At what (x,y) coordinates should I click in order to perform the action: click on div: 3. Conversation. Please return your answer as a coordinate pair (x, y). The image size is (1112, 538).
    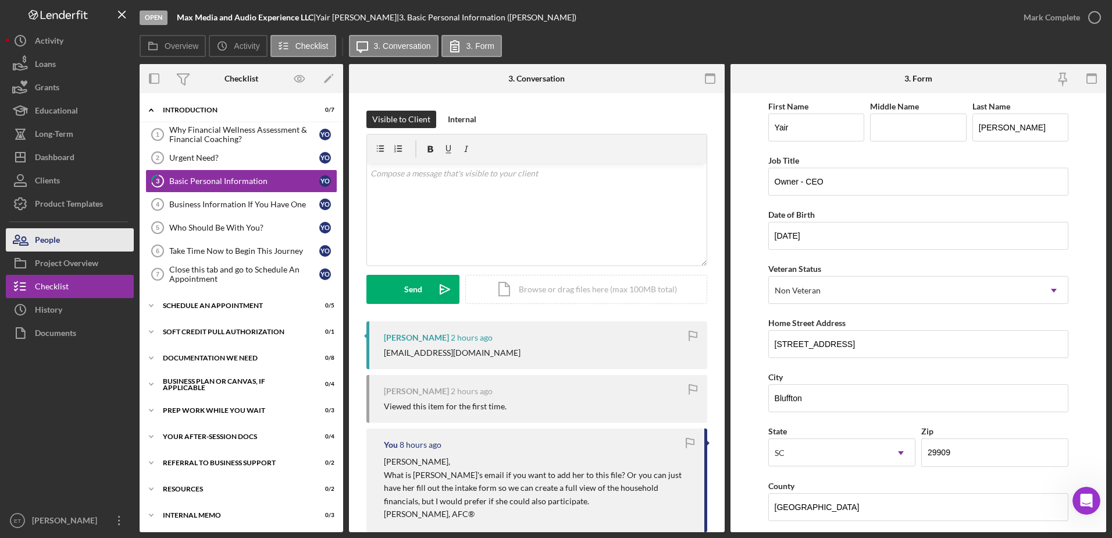
    Looking at the image, I should click on (536, 79).